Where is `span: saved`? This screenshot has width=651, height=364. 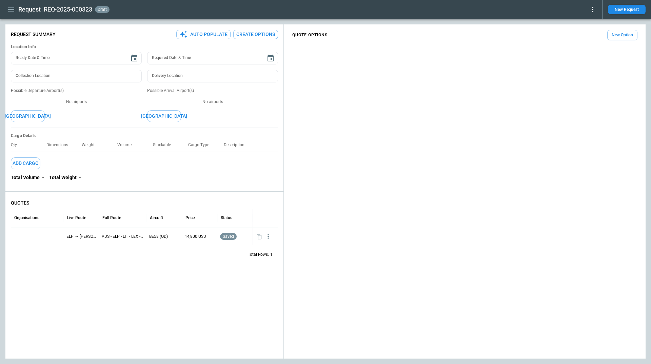
span: saved is located at coordinates (228, 236).